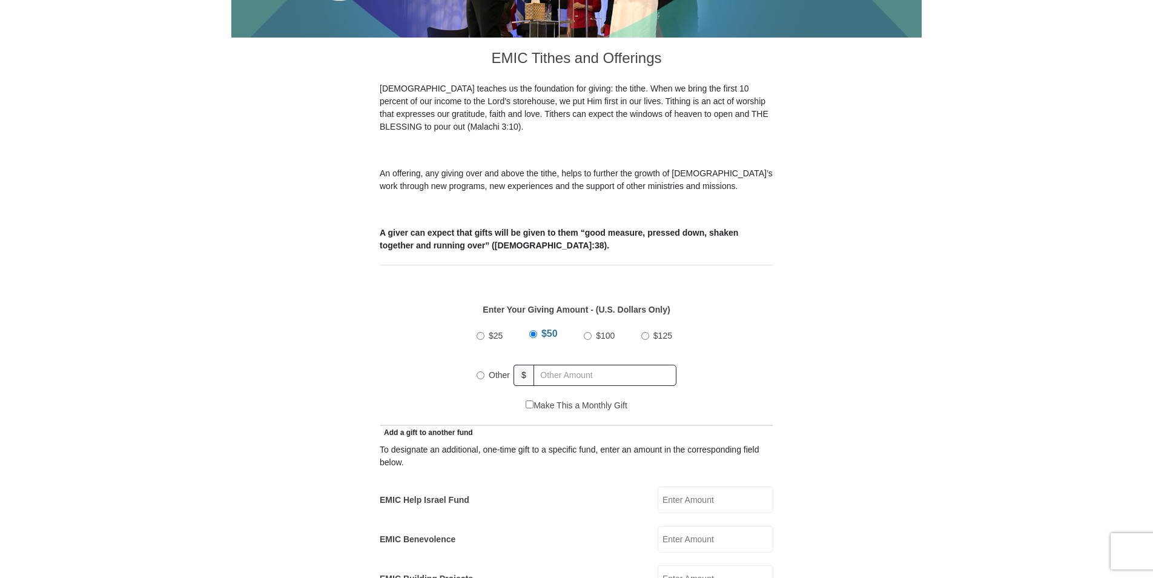 The image size is (1153, 578). What do you see at coordinates (576, 60) in the screenshot?
I see `h3: EMIC Tithes and Offerings` at bounding box center [576, 60].